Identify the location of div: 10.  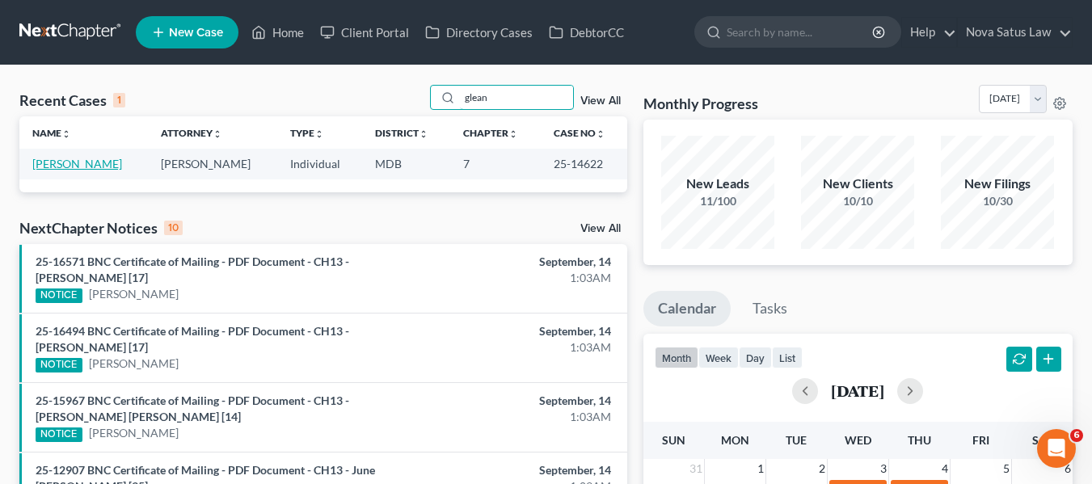
(173, 228).